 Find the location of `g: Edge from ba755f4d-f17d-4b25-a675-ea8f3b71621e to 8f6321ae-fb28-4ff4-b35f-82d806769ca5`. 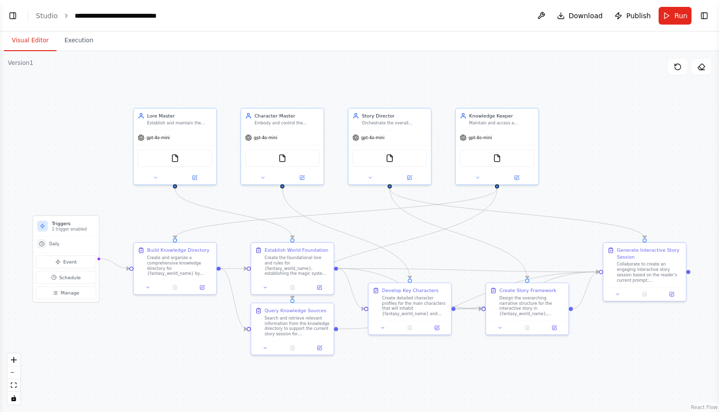

g: Edge from ba755f4d-f17d-4b25-a675-ea8f3b71621e to 8f6321ae-fb28-4ff4-b35f-82d806769ca5 is located at coordinates (459, 233).